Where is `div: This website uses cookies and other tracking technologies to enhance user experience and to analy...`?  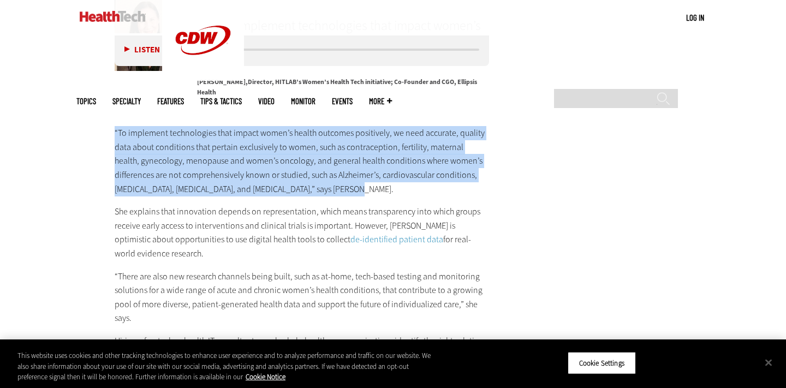 div: This website uses cookies and other tracking technologies to enhance user experience and to analy... is located at coordinates (225, 366).